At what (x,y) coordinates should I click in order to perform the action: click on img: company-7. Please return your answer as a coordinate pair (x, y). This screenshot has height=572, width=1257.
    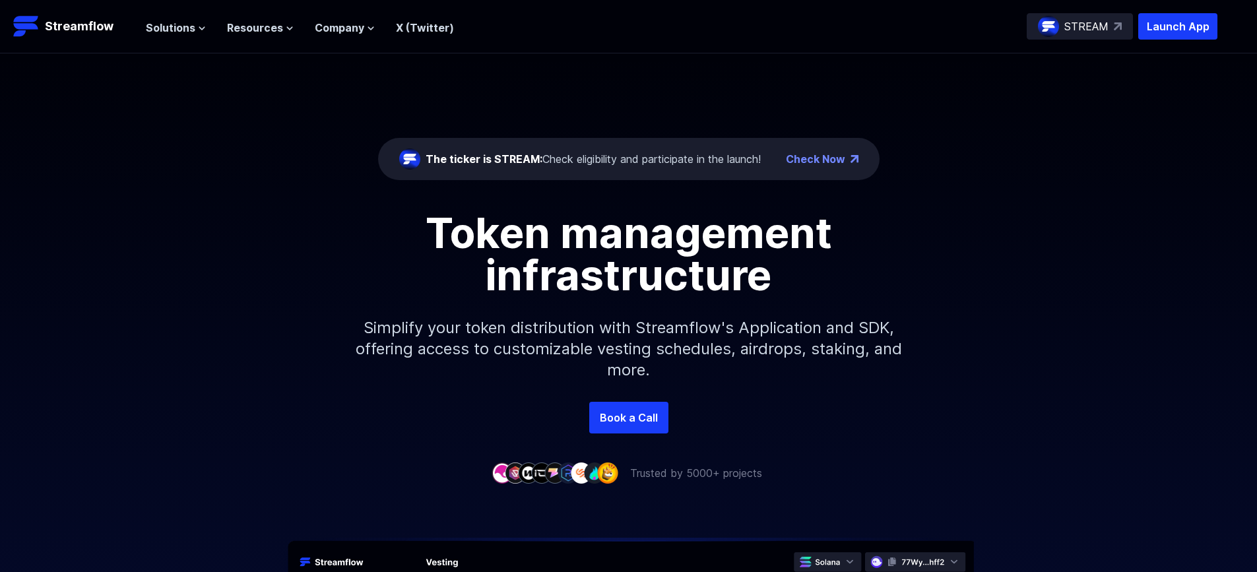
    Looking at the image, I should click on (582, 473).